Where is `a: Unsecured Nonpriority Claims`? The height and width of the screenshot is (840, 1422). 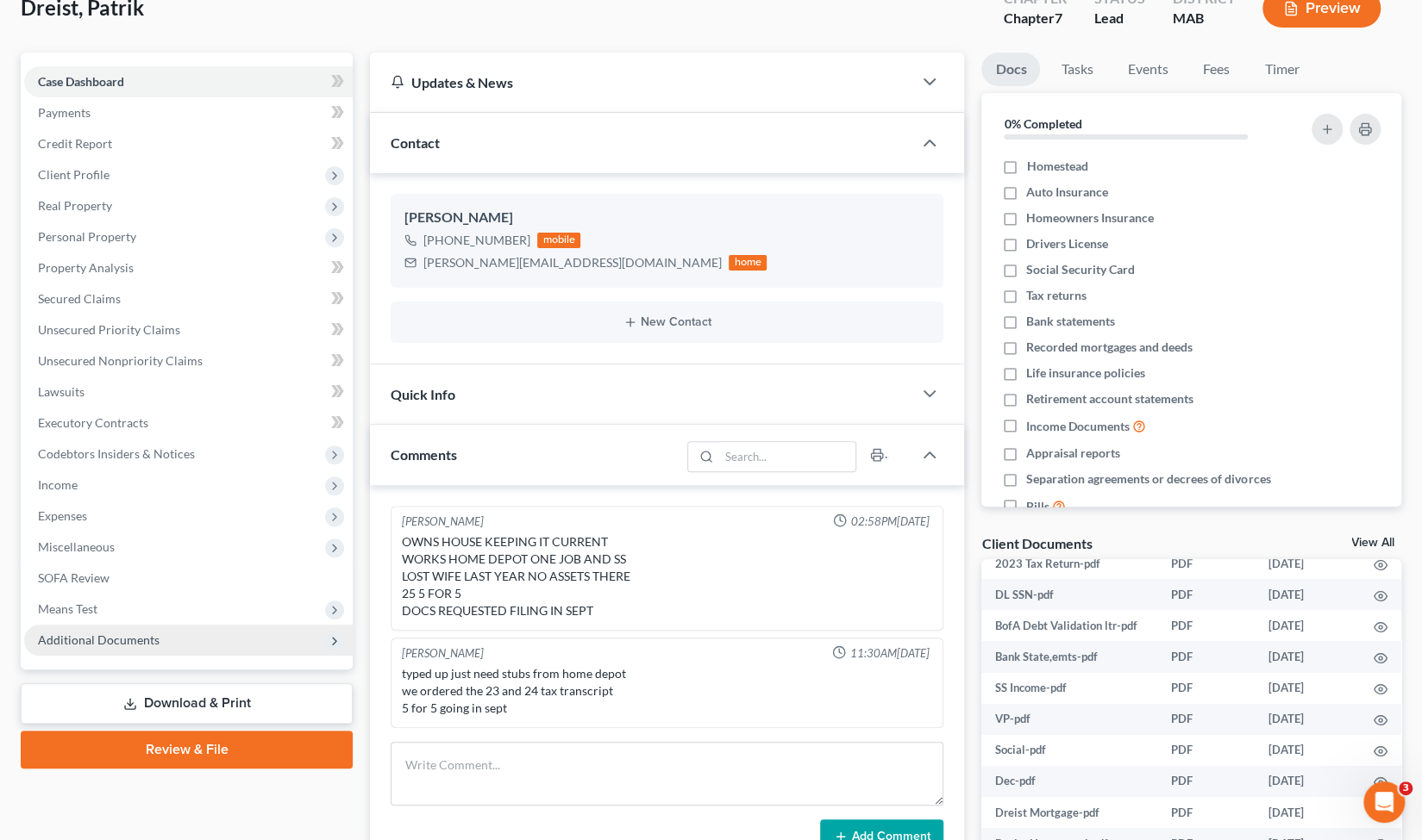
a: Unsecured Nonpriority Claims is located at coordinates (187, 361).